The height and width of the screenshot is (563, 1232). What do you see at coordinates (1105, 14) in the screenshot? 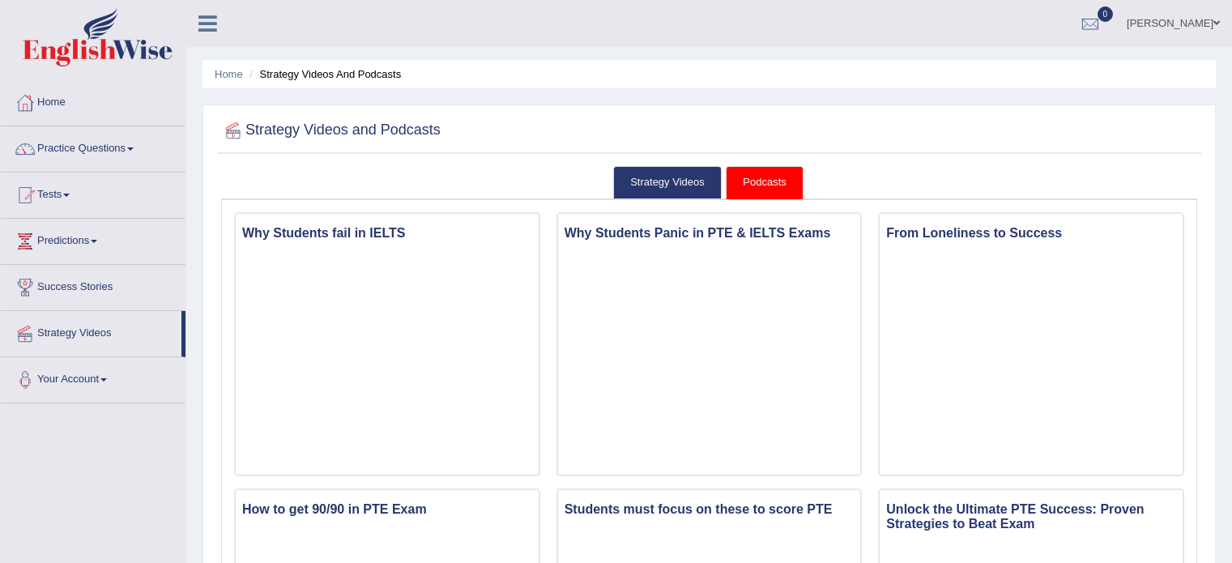
I see `span: 0` at bounding box center [1105, 14].